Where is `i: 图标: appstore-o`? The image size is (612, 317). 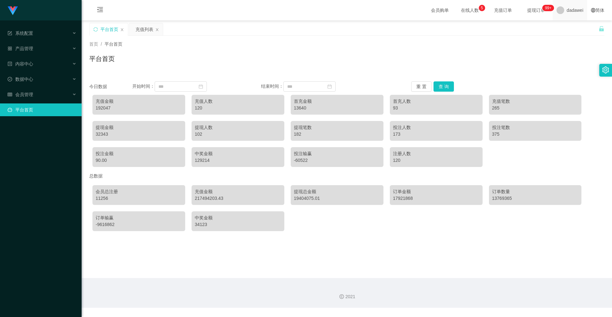 i: 图标: appstore-o is located at coordinates (10, 48).